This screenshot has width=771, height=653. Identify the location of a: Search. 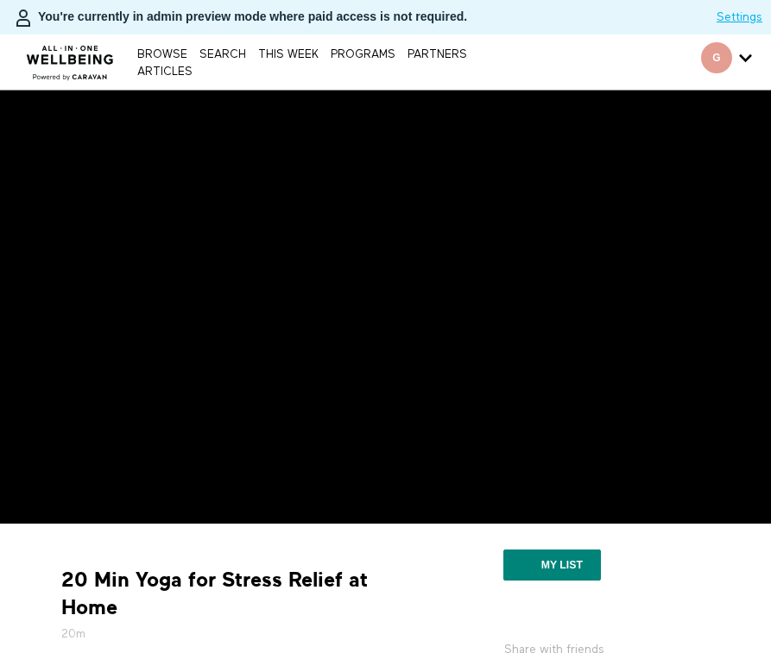
(223, 54).